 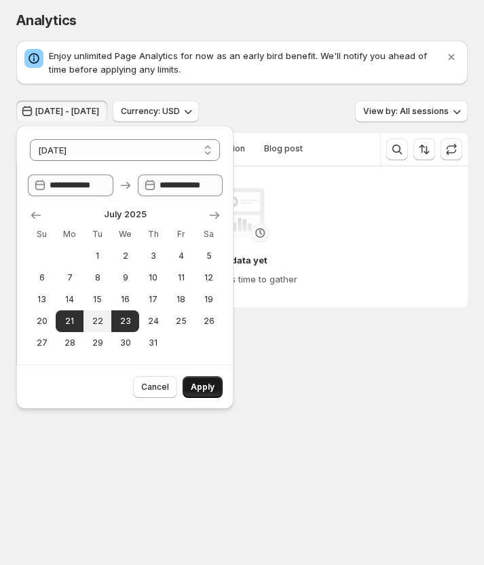 What do you see at coordinates (69, 321) in the screenshot?
I see `button: Start of range Monday July 21 2025` at bounding box center [69, 321].